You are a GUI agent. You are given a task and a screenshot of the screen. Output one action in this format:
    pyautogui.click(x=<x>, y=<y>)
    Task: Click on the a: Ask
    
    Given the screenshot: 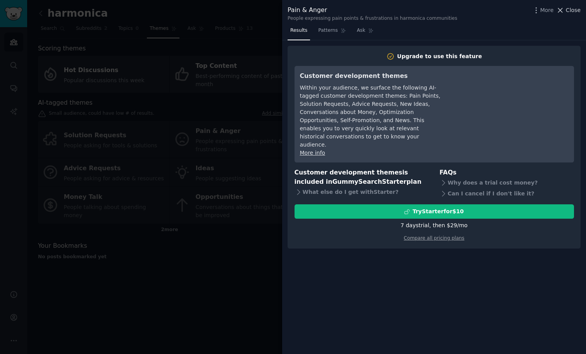 What is the action you would take?
    pyautogui.click(x=365, y=32)
    